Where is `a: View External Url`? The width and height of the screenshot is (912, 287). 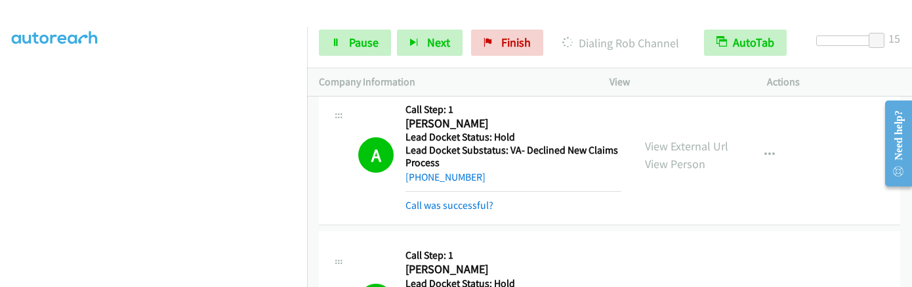
a: View External Url is located at coordinates (686, 146).